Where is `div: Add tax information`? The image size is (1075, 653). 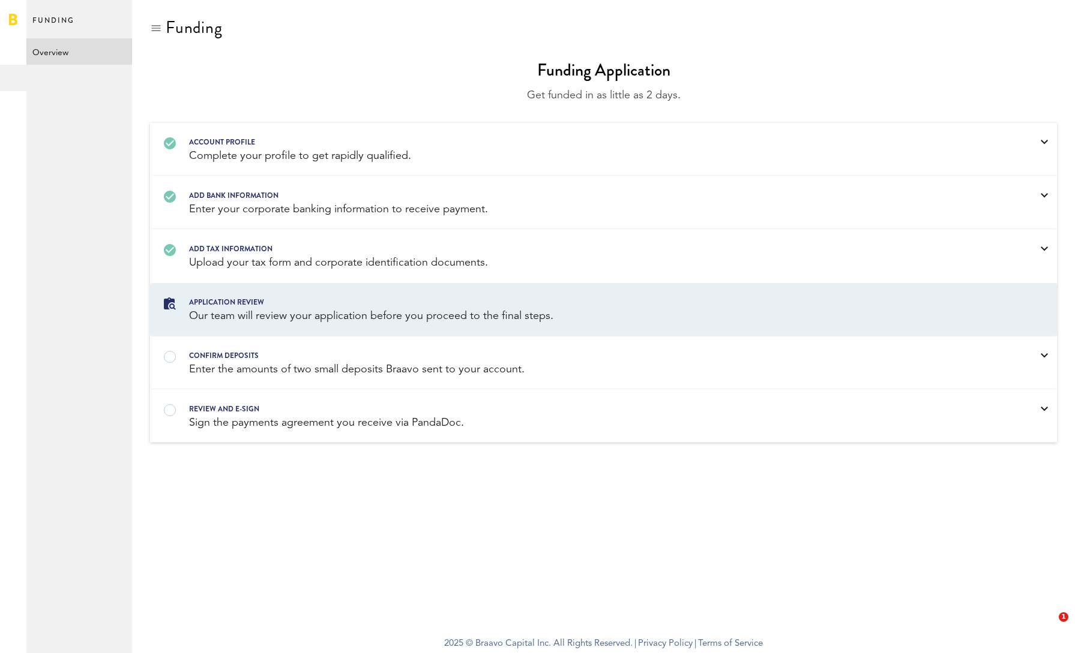 div: Add tax information is located at coordinates (588, 249).